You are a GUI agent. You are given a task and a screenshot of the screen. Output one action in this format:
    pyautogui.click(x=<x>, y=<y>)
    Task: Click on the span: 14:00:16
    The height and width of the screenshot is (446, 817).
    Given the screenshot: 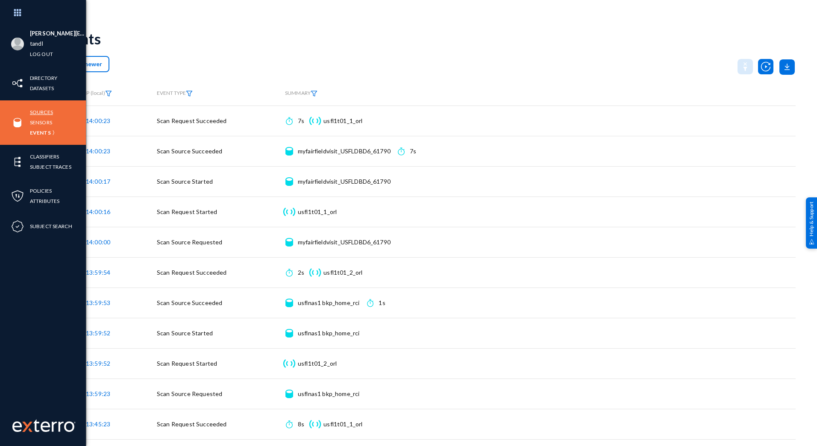 What is the action you would take?
    pyautogui.click(x=98, y=211)
    